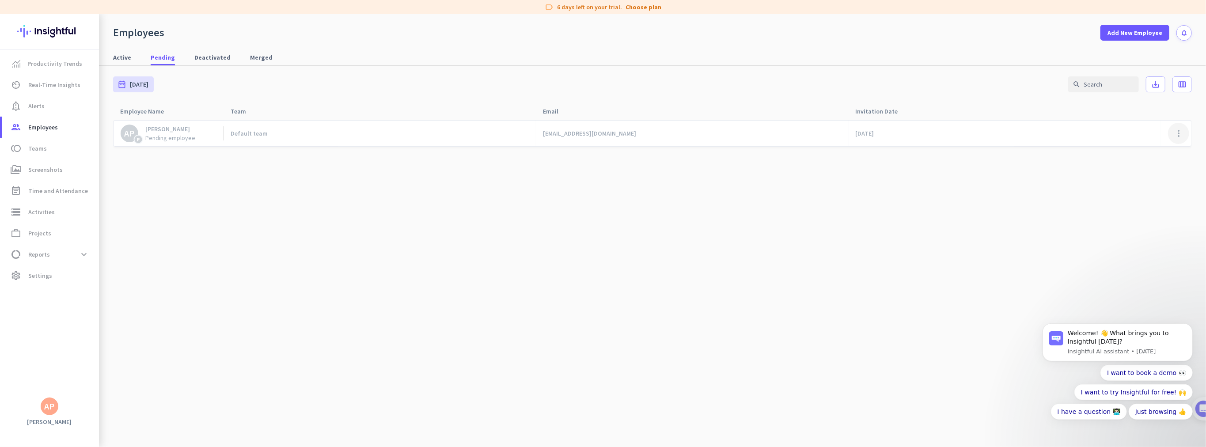  What do you see at coordinates (16, 106) in the screenshot?
I see `i: notification_important` at bounding box center [16, 106].